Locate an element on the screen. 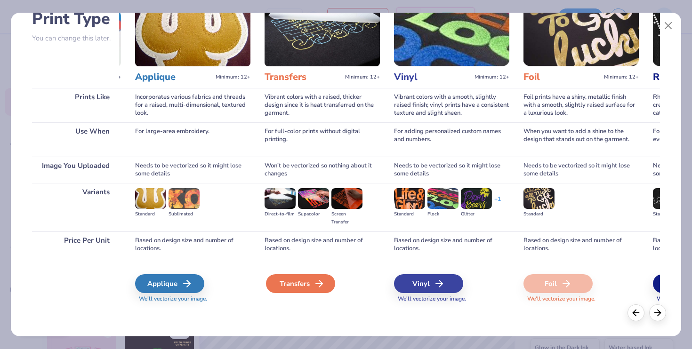 This screenshot has width=692, height=349. img: Sublimated is located at coordinates (184, 199).